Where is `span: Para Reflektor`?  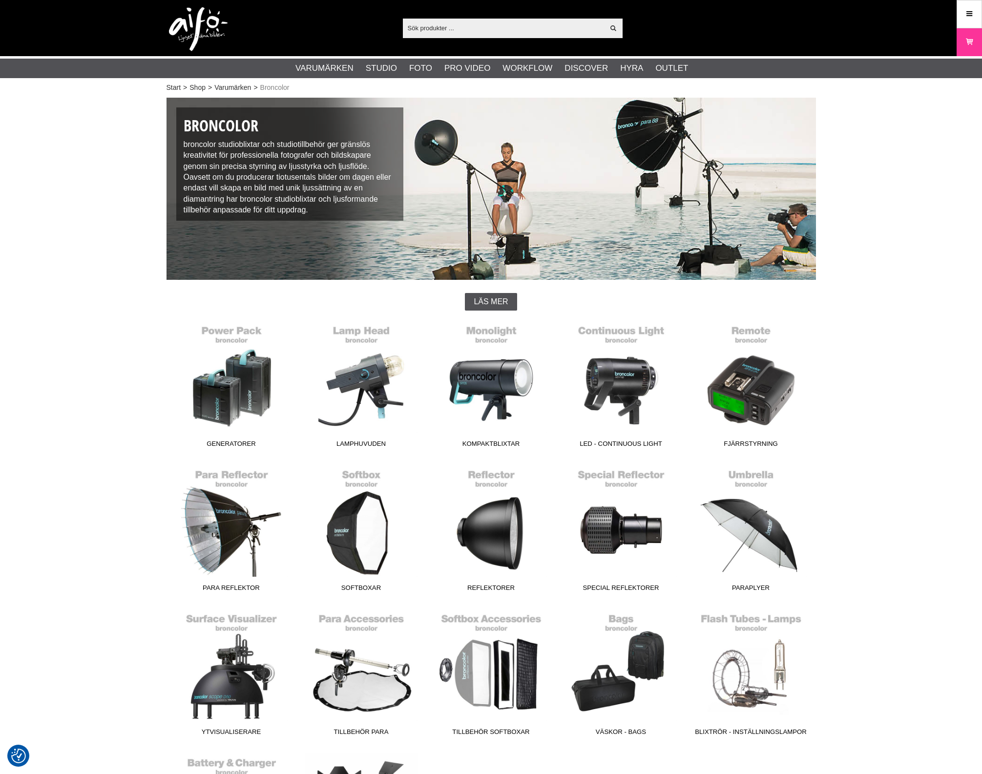
span: Para Reflektor is located at coordinates (231, 589).